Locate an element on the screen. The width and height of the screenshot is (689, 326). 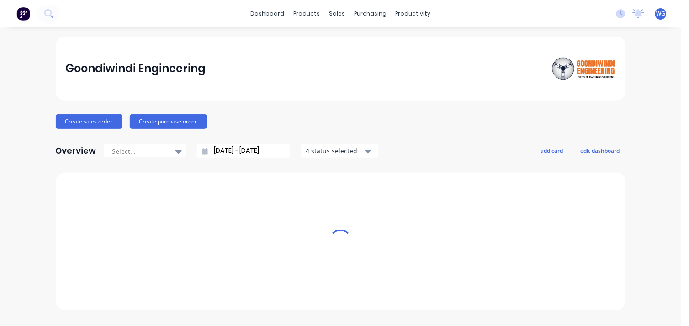
div: productivity is located at coordinates (413, 14).